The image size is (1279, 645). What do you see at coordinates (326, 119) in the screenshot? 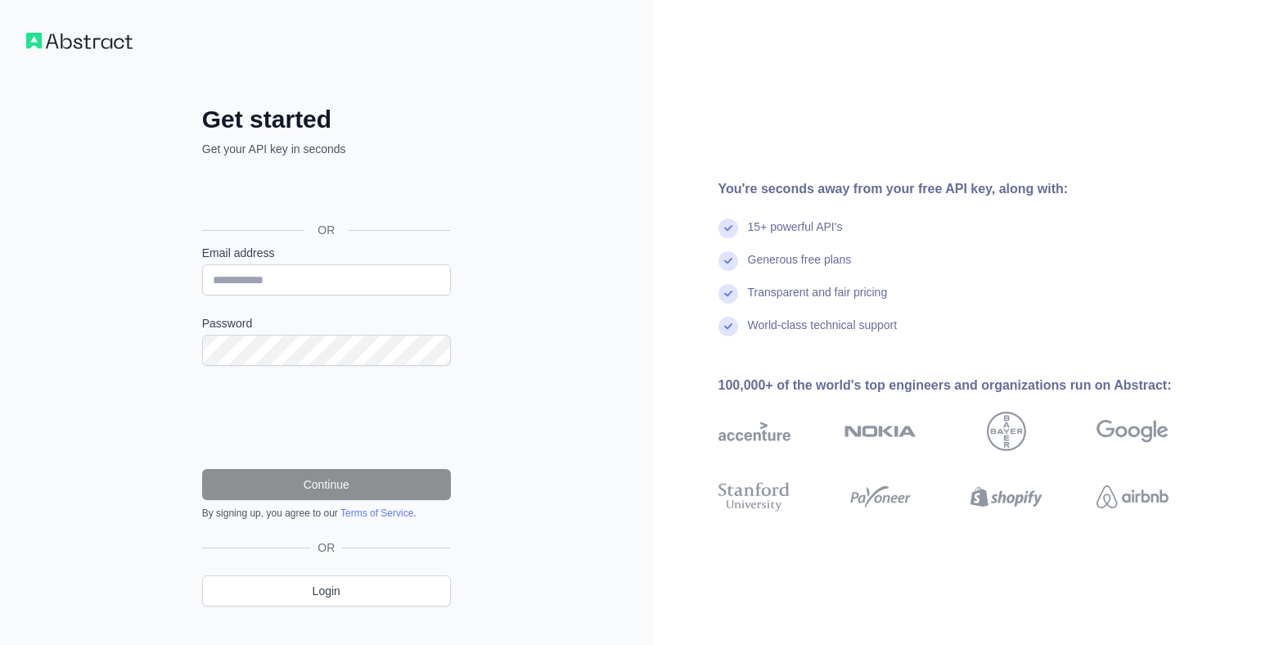
I see `h2: Get started` at bounding box center [326, 119].